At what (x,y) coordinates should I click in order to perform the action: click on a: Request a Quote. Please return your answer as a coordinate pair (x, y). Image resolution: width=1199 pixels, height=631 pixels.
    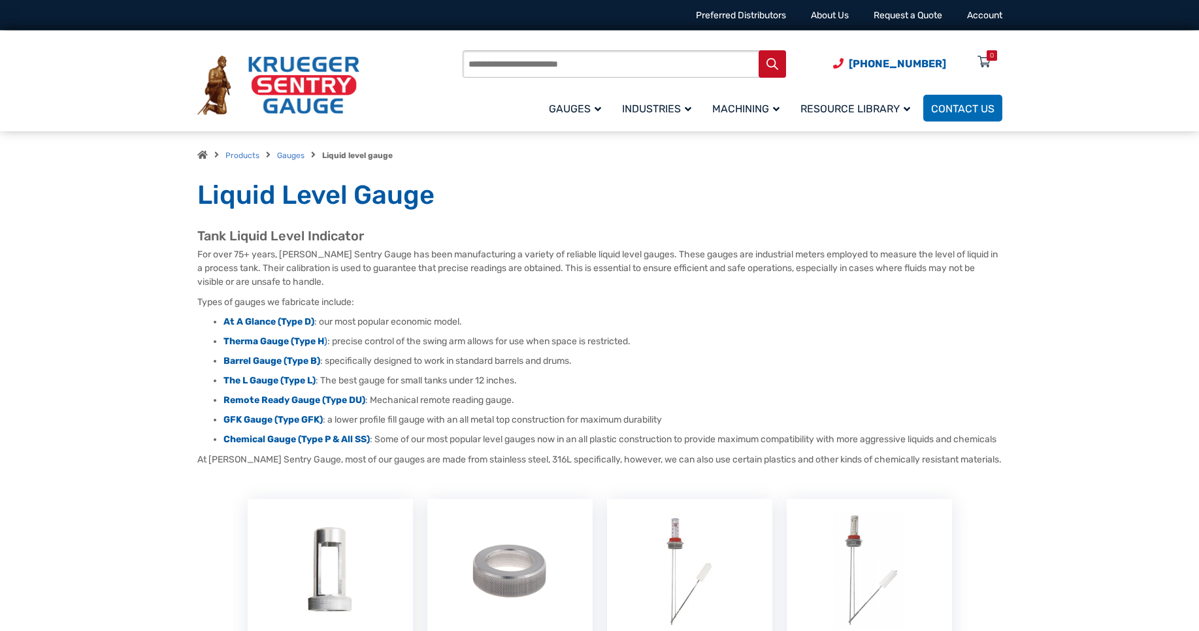
    Looking at the image, I should click on (907, 15).